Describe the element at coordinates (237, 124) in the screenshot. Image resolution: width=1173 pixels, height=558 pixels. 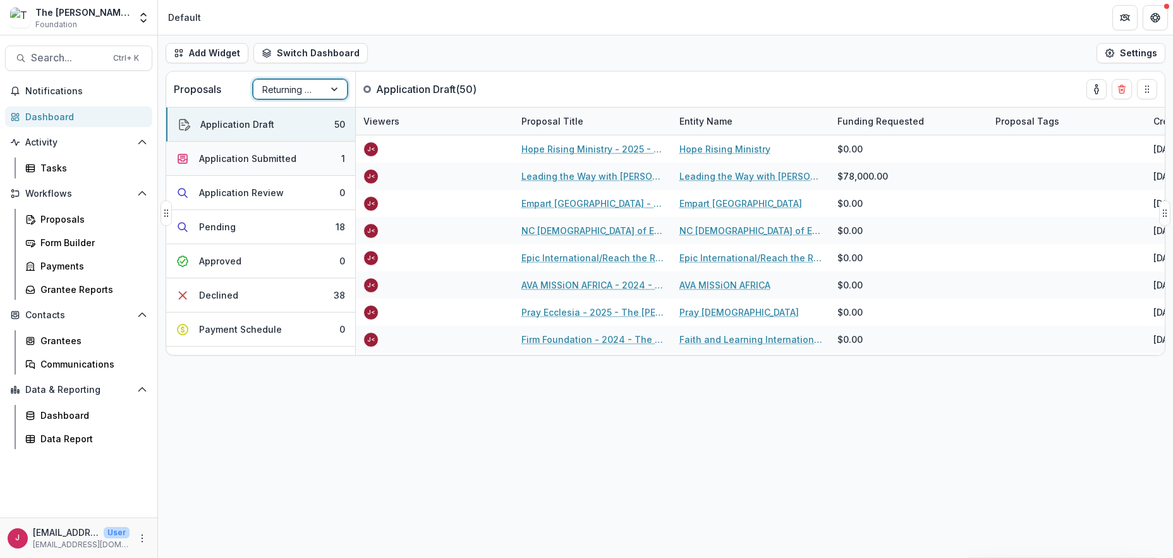
I see `div: Application Draft` at that location.